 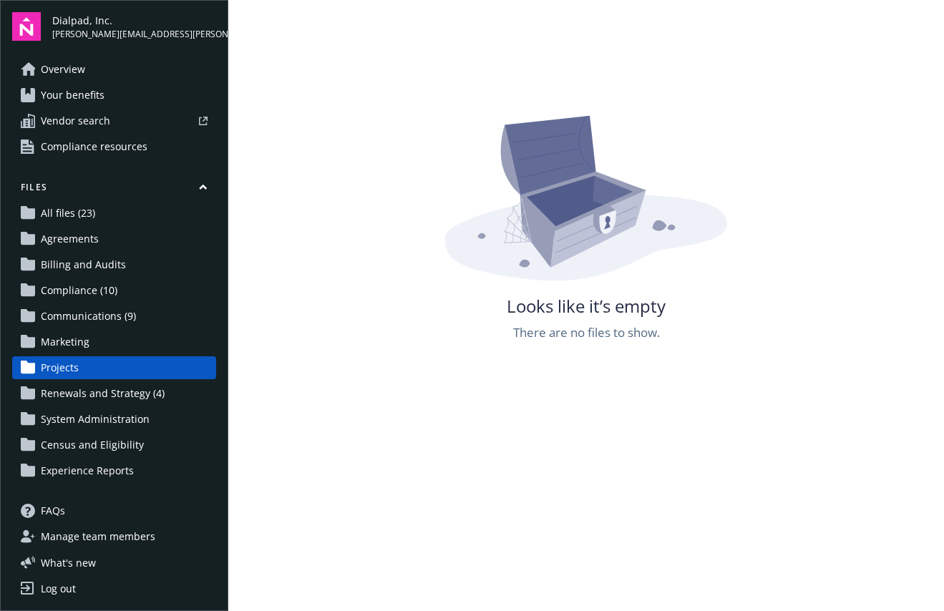 What do you see at coordinates (114, 471) in the screenshot?
I see `a: Experience Reports` at bounding box center [114, 471].